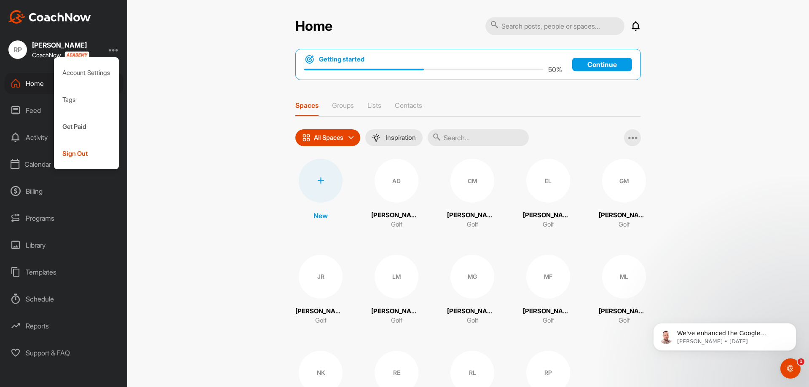 Image resolution: width=809 pixels, height=387 pixels. Describe the element at coordinates (26, 32) in the screenshot. I see `img: Profile image for Alex` at that location.